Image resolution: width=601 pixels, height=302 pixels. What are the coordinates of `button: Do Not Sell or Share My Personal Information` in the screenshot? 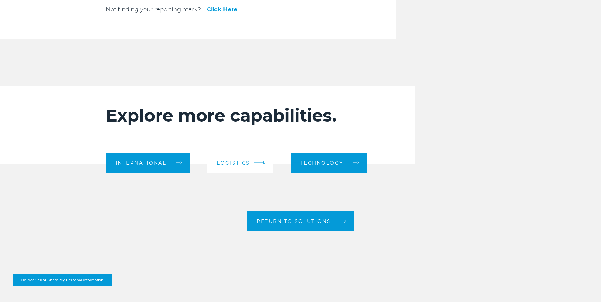 It's located at (62, 280).